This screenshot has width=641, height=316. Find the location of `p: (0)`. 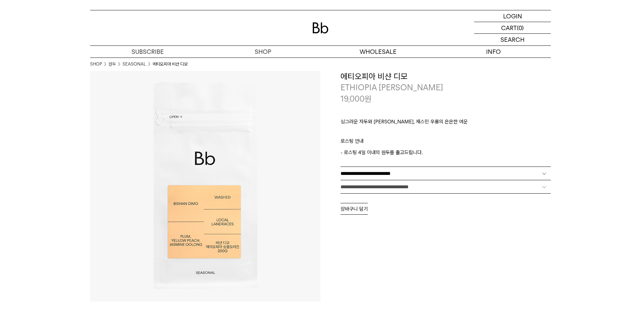

p: (0) is located at coordinates (521, 28).